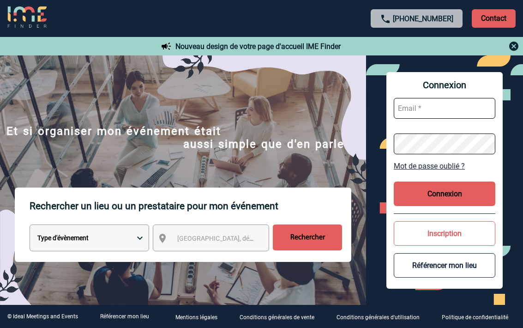 This screenshot has width=523, height=328. What do you see at coordinates (444, 233) in the screenshot?
I see `button: Inscription` at bounding box center [444, 233].